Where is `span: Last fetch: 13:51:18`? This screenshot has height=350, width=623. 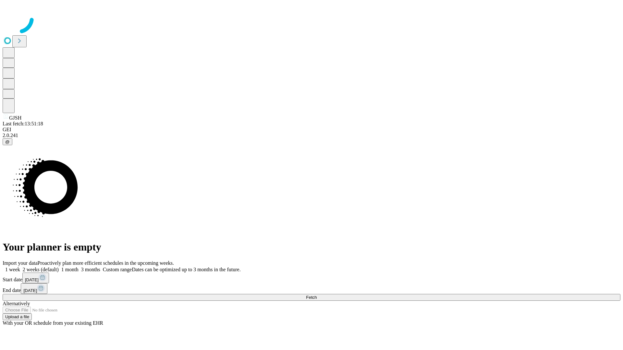
span: Last fetch: 13:51:18 is located at coordinates (23, 124).